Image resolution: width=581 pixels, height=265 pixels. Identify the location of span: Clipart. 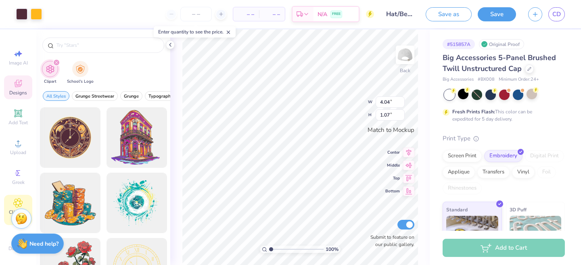
(50, 81).